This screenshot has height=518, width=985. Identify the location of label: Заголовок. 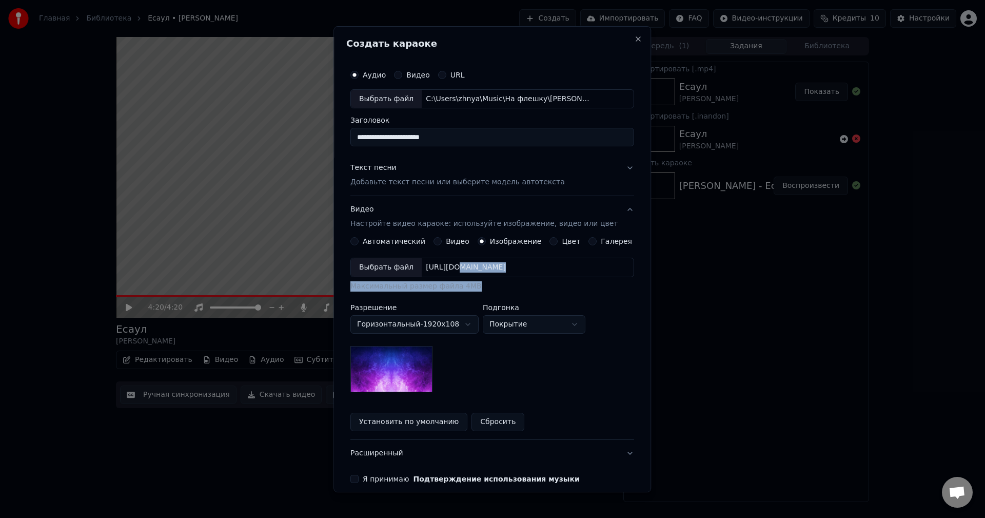
(492, 120).